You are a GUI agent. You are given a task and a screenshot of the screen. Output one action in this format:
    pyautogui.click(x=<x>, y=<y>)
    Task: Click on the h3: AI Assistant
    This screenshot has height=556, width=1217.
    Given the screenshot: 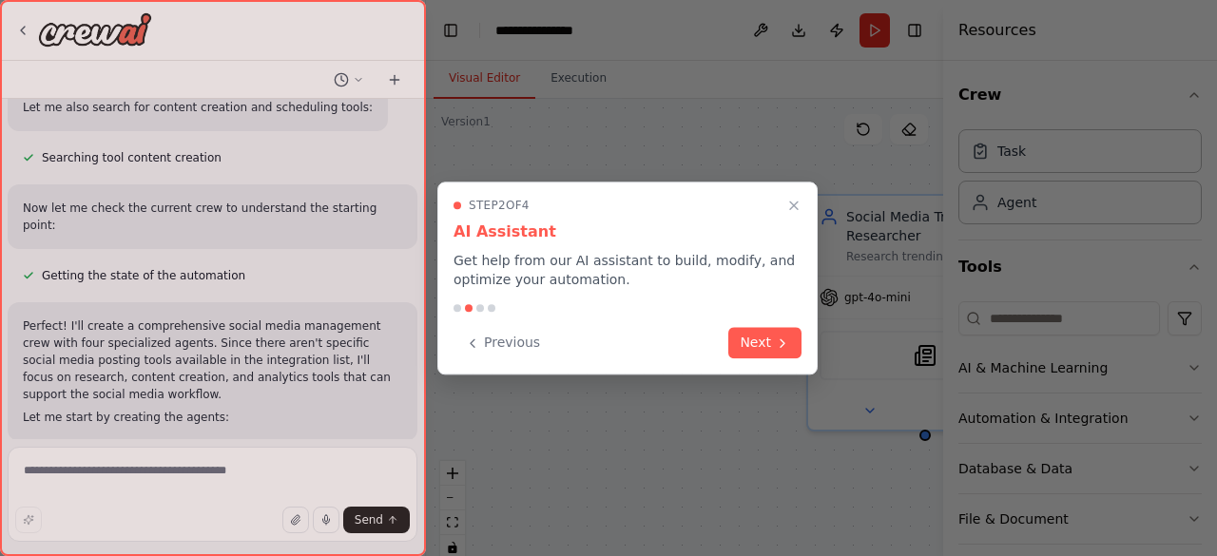 What is the action you would take?
    pyautogui.click(x=627, y=232)
    